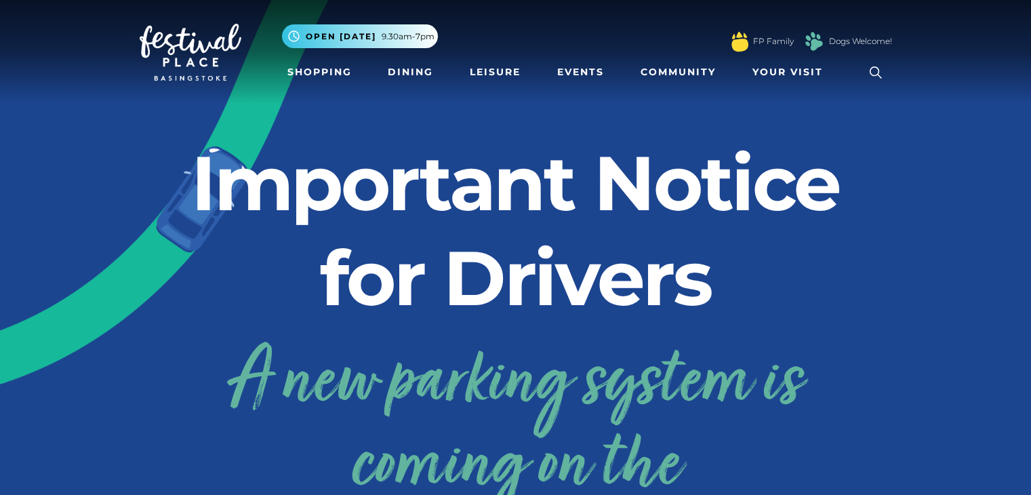 Image resolution: width=1031 pixels, height=495 pixels. Describe the element at coordinates (516, 231) in the screenshot. I see `h2: Important Notice for Drivers` at that location.